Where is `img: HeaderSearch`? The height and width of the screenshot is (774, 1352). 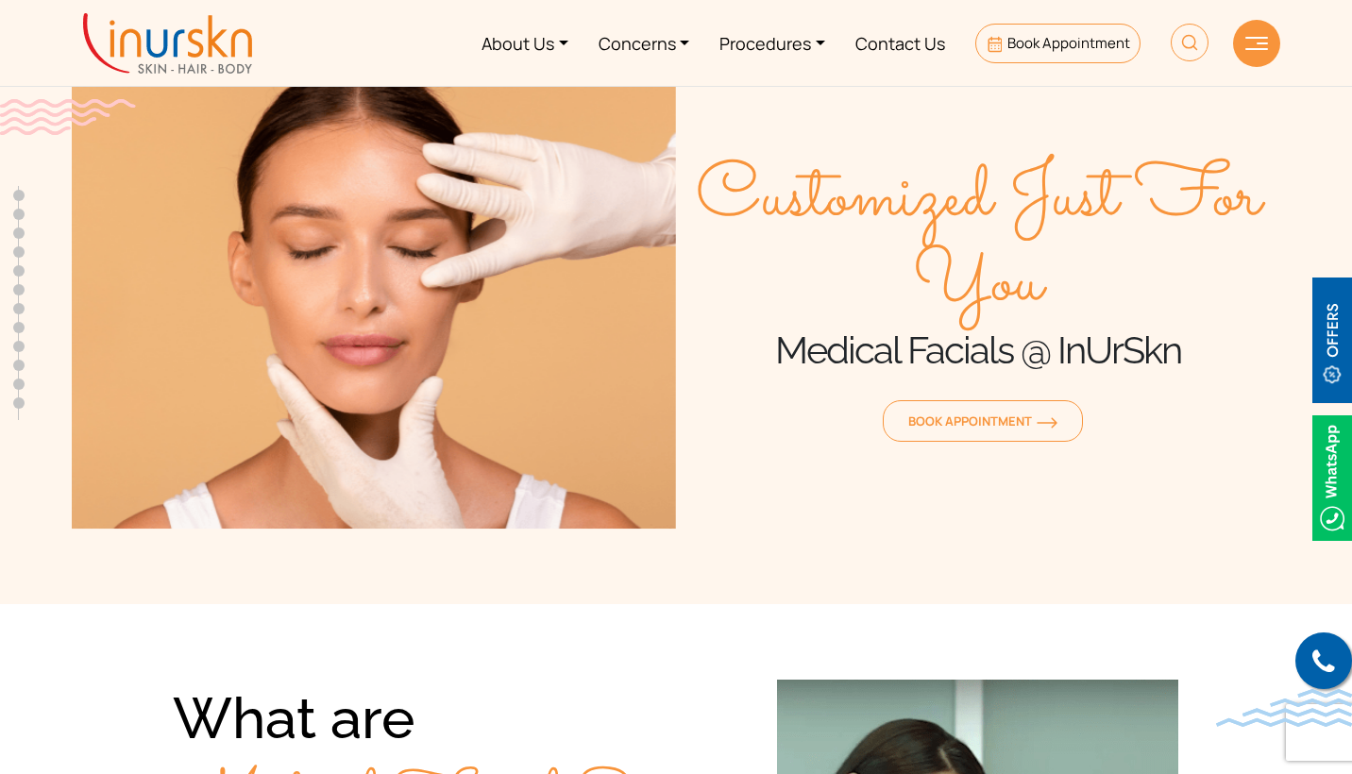
img: HeaderSearch is located at coordinates (1190, 42).